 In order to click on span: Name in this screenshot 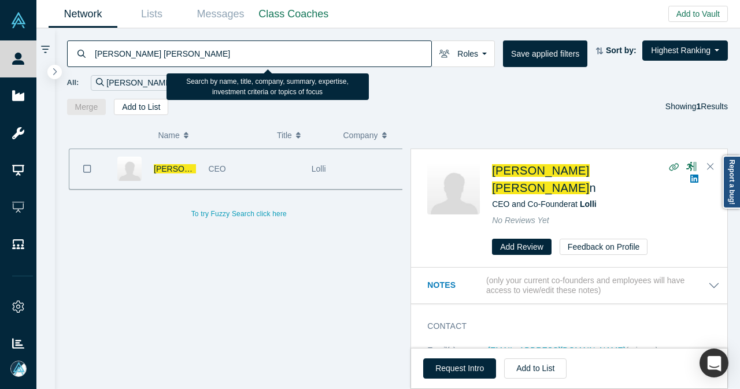, I will do `click(168, 135)`.